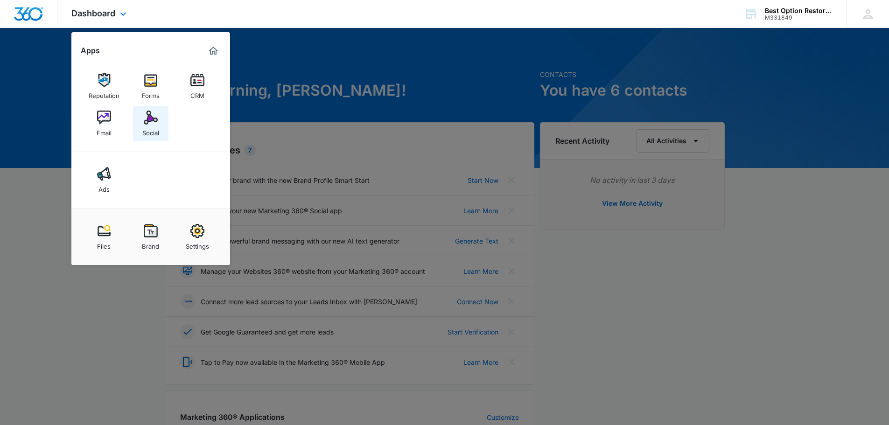 This screenshot has height=425, width=889. What do you see at coordinates (151, 124) in the screenshot?
I see `a: Social` at bounding box center [151, 124].